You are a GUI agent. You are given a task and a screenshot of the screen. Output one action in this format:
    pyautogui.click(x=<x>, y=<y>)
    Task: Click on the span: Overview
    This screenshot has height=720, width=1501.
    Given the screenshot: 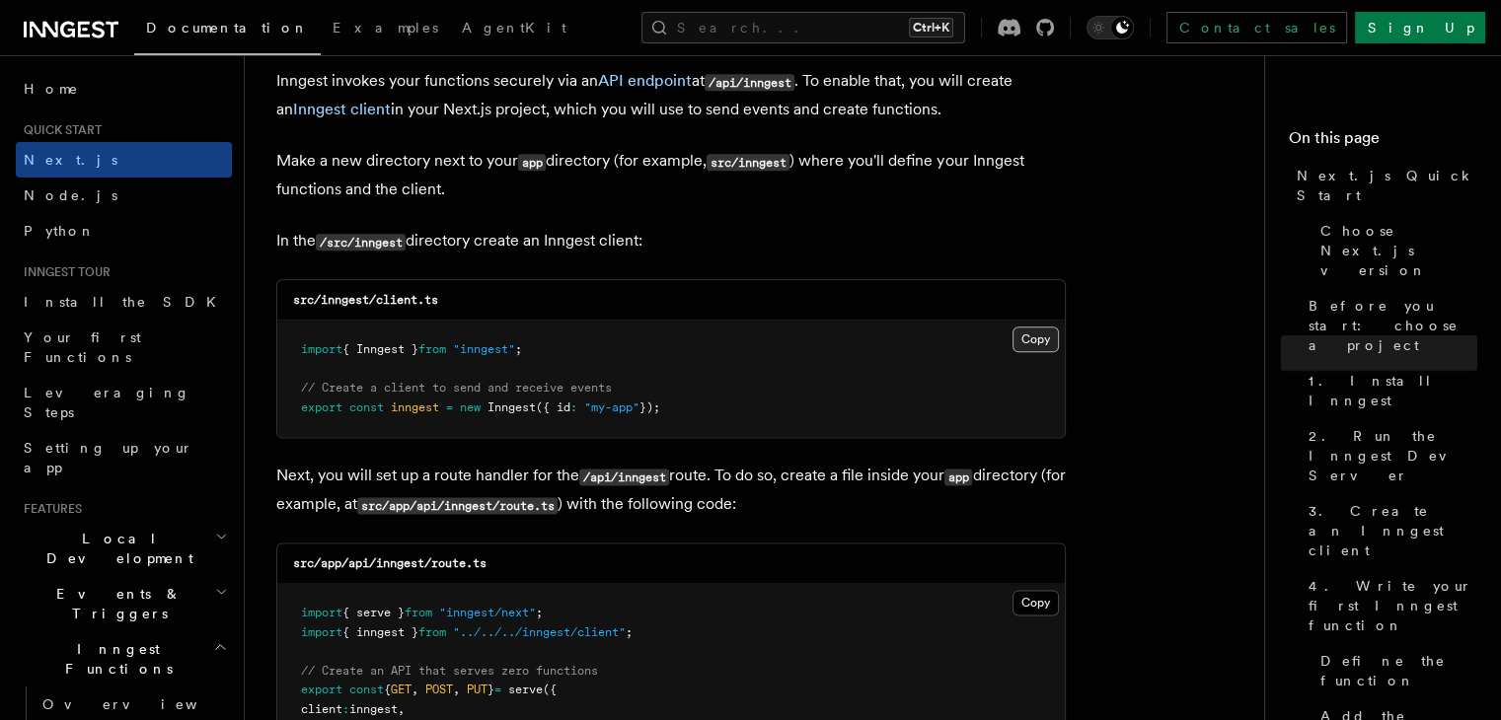 What is the action you would take?
    pyautogui.click(x=144, y=705)
    